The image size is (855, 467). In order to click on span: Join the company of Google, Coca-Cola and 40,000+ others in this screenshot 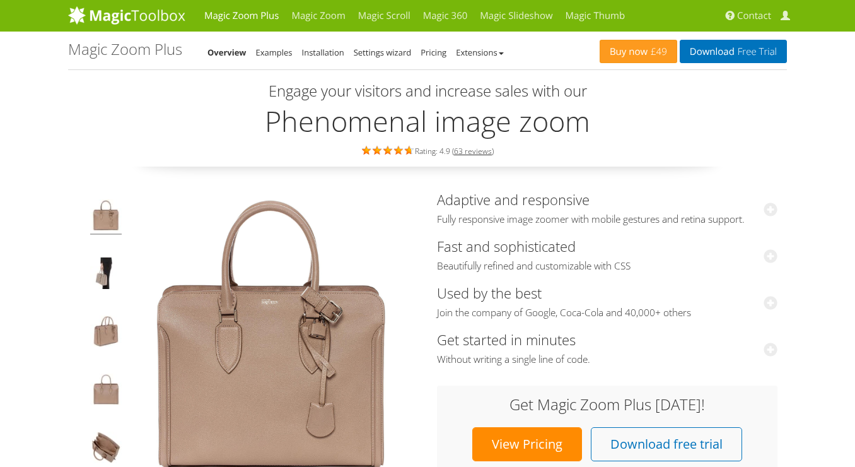, I will do `click(608, 313)`.